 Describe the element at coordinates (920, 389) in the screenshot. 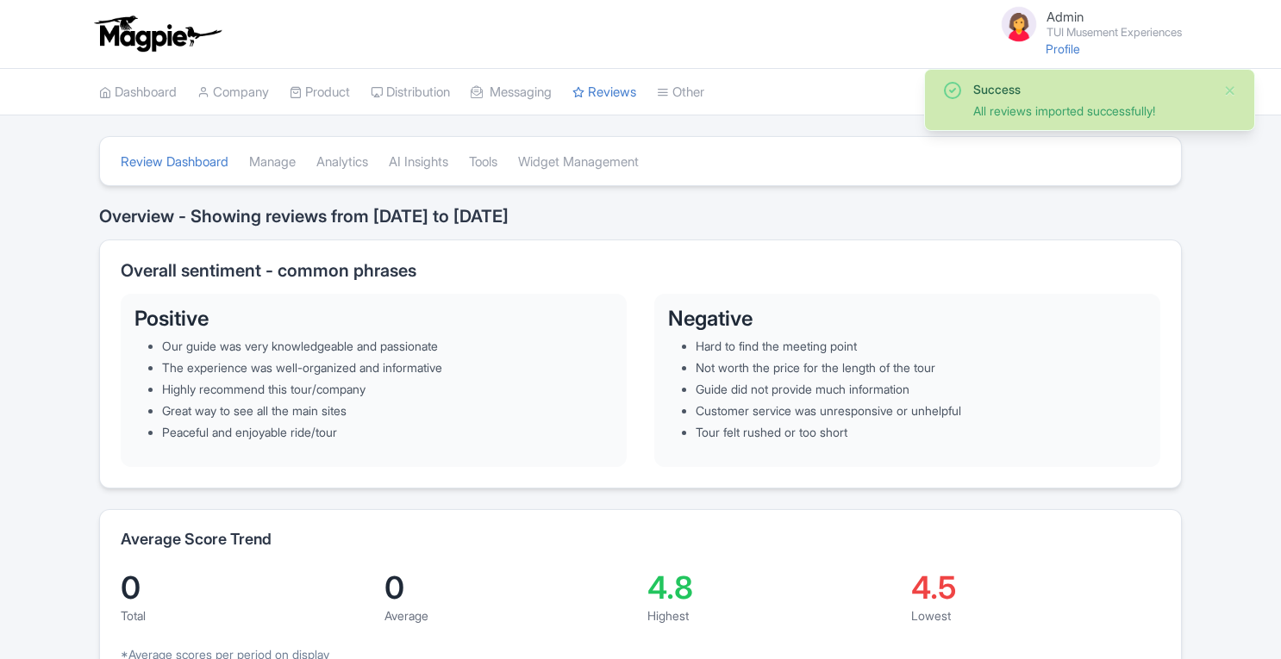

I see `li: Guide did not provide much information` at that location.